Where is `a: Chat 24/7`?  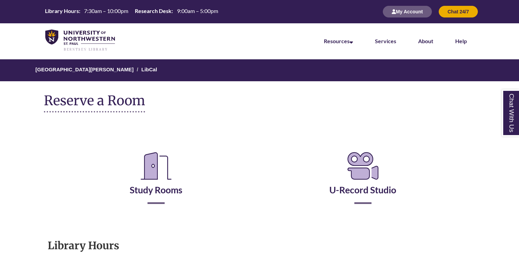 a: Chat 24/7 is located at coordinates (458, 11).